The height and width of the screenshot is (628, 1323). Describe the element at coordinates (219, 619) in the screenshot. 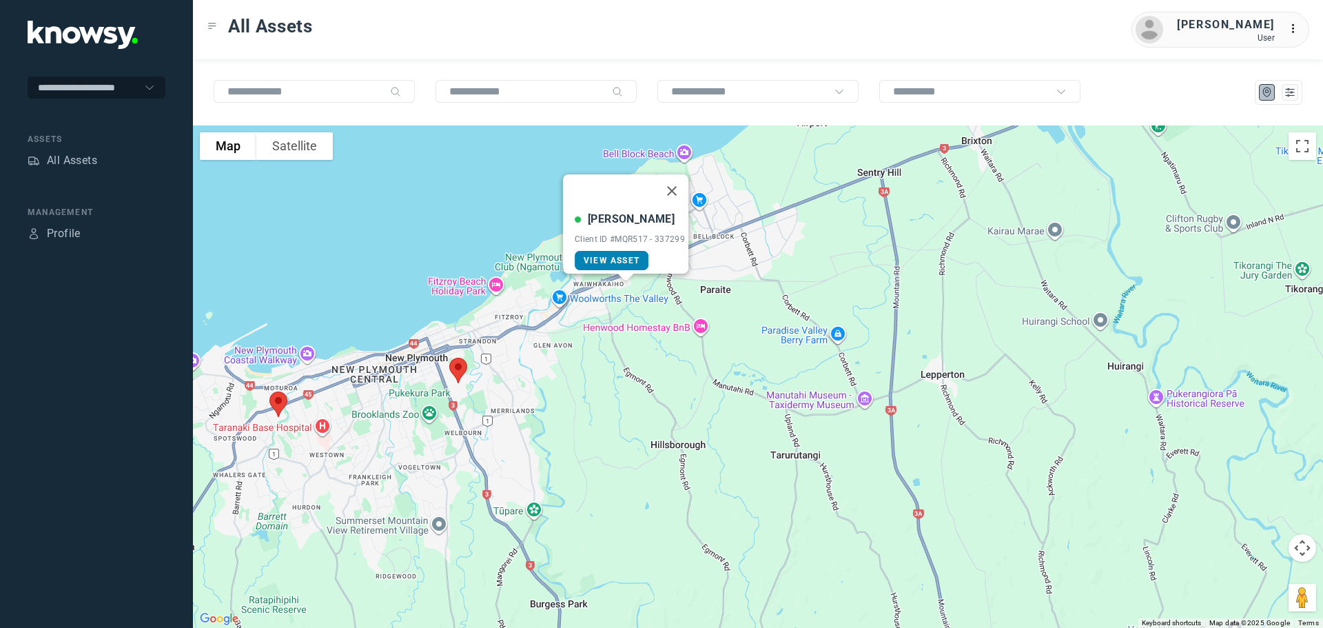

I see `a: Open this area in Google Maps (opens a new window)` at that location.